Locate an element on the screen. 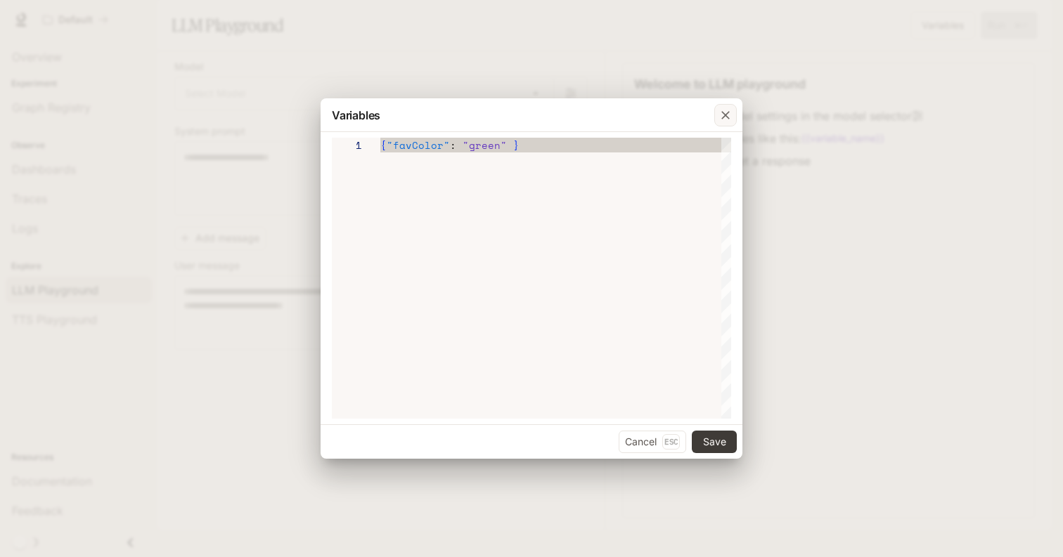  button: CancelEsc is located at coordinates (652, 442).